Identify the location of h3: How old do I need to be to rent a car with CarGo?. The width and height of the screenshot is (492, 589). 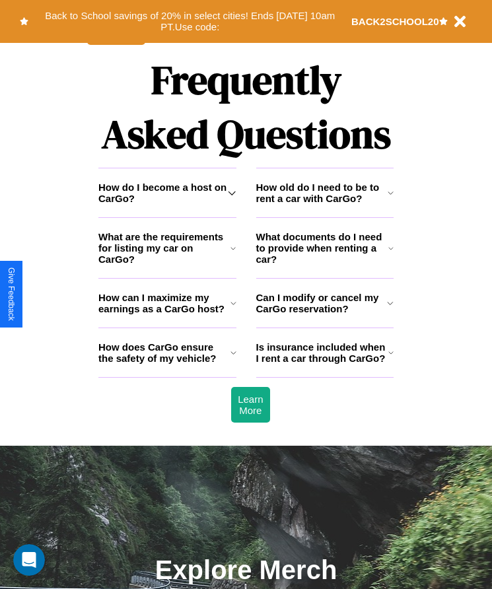
(322, 193).